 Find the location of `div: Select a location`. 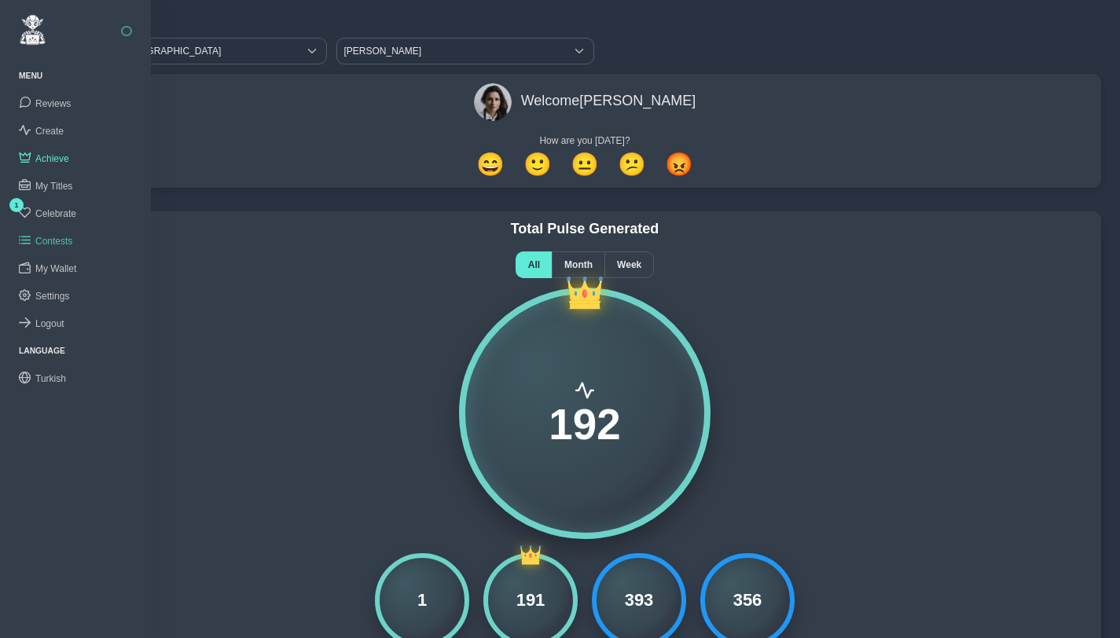

div: Select a location is located at coordinates (312, 51).